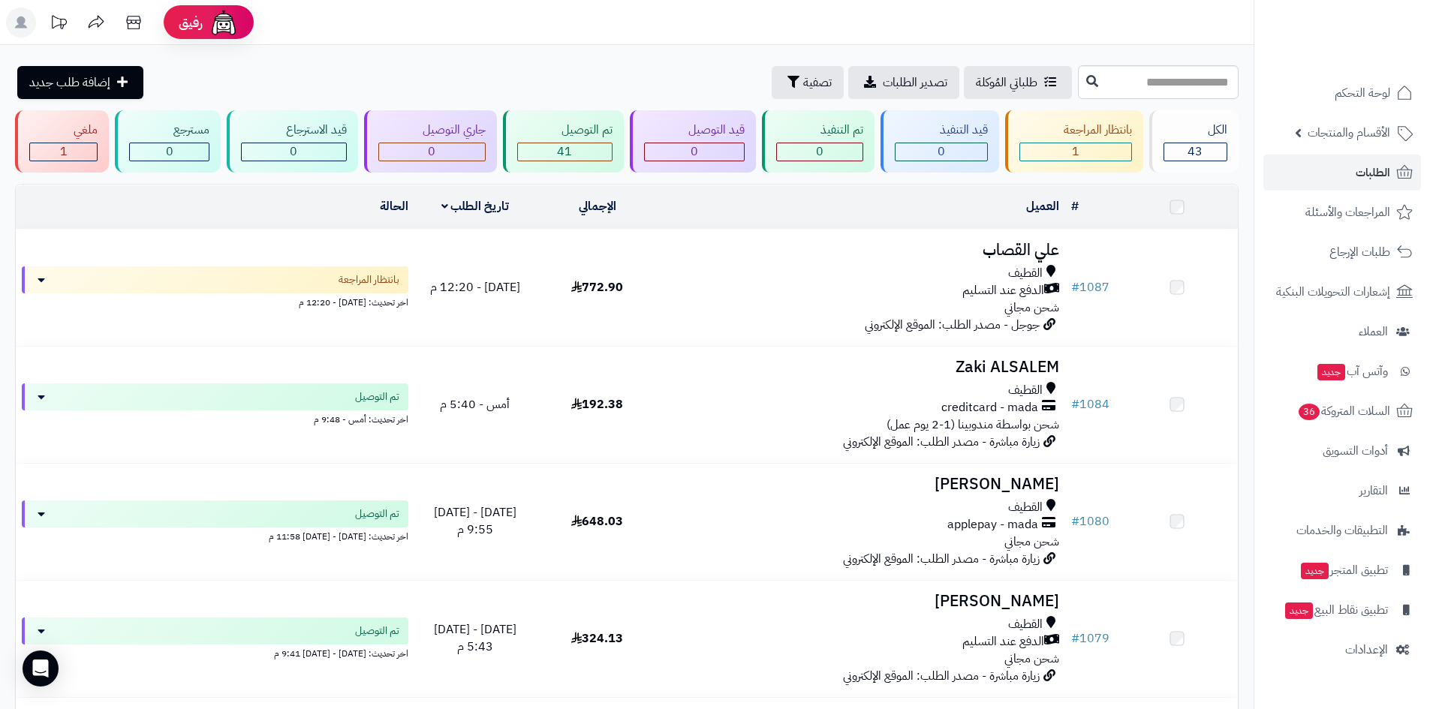  What do you see at coordinates (432, 130) in the screenshot?
I see `div: جاري التوصيل` at bounding box center [432, 130].